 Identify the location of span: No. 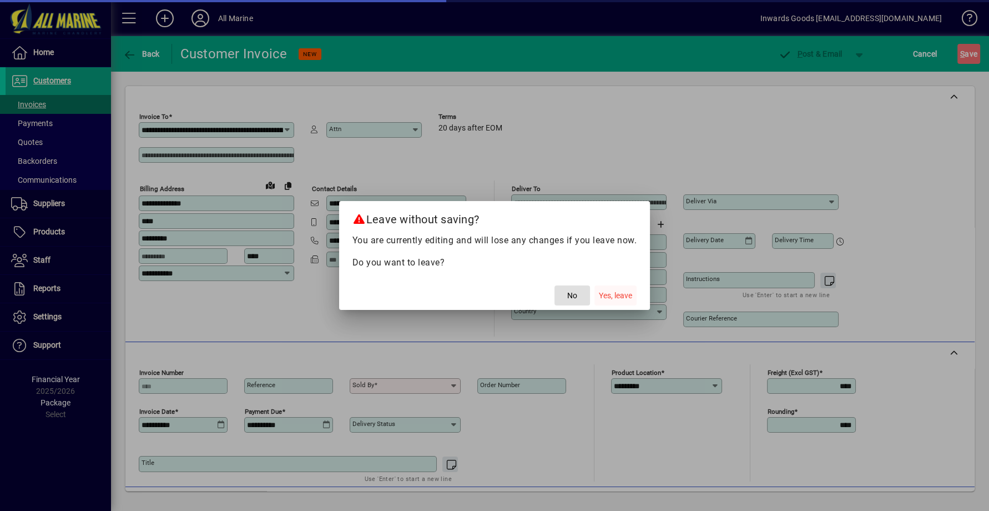
(572, 295).